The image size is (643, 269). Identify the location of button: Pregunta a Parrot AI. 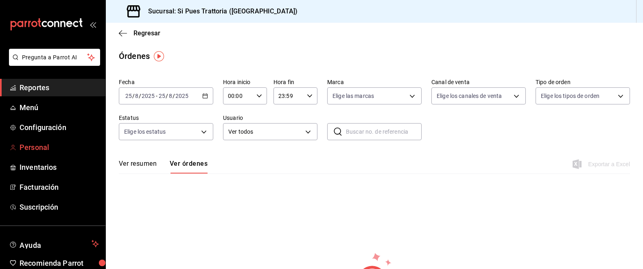
(55, 57).